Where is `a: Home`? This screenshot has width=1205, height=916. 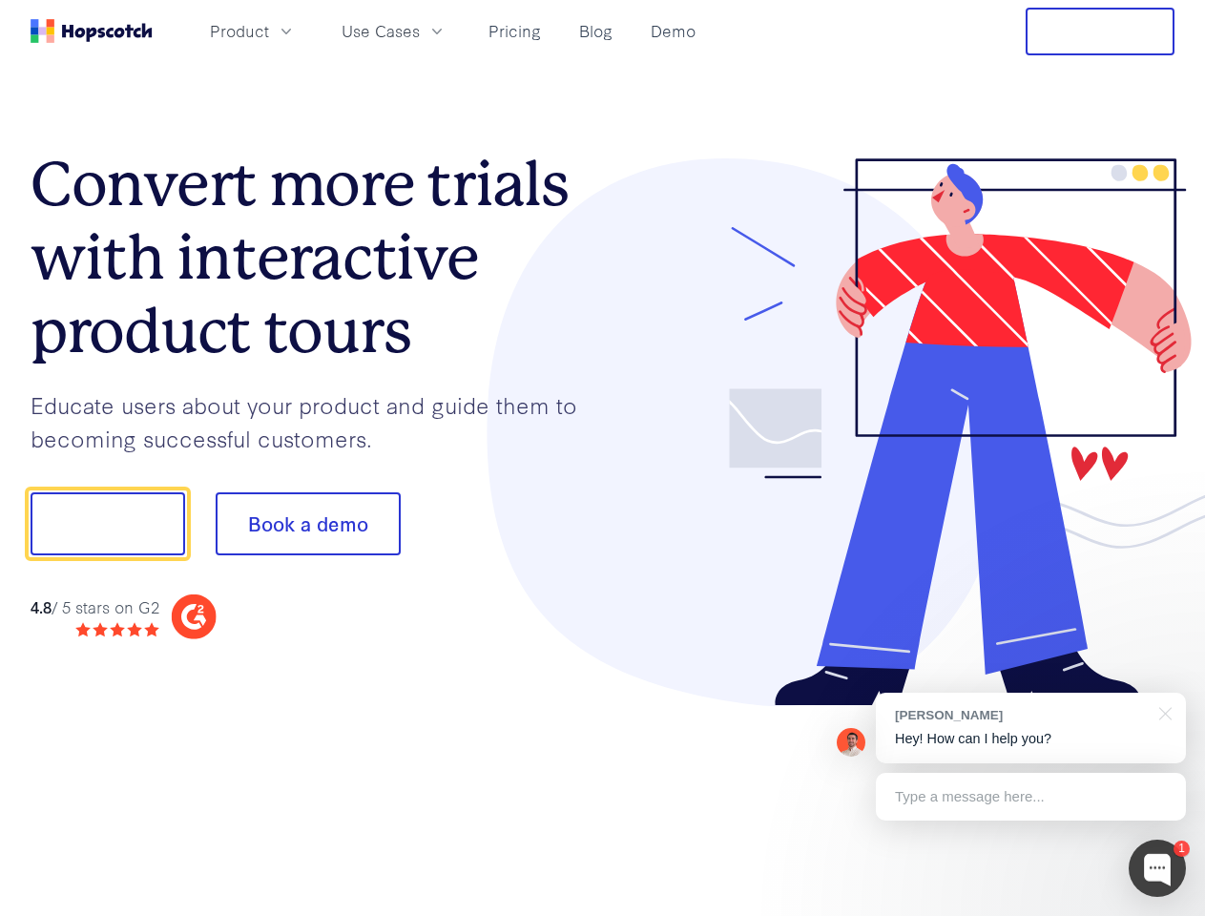 a: Home is located at coordinates (92, 31).